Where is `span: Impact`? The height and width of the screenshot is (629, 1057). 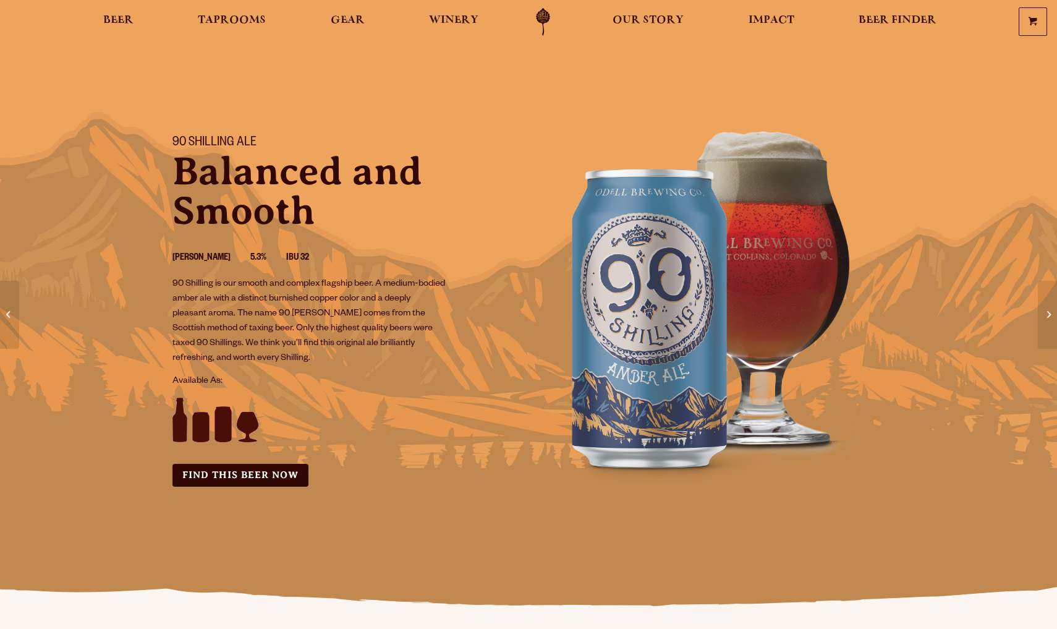
span: Impact is located at coordinates (772, 20).